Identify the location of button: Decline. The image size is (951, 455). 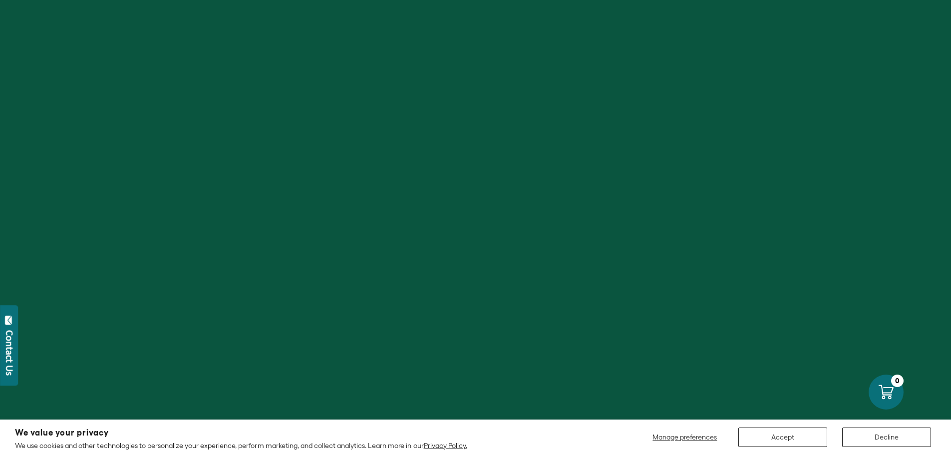
(887, 437).